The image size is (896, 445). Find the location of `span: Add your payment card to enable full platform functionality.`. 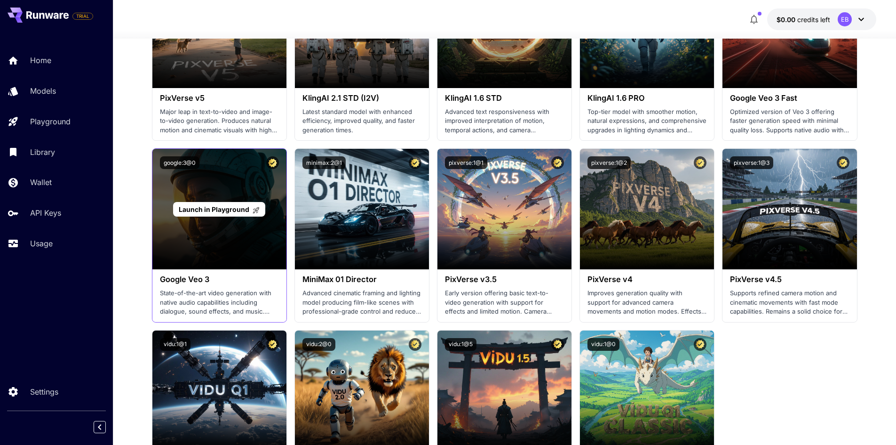

span: Add your payment card to enable full platform functionality. is located at coordinates (83, 16).